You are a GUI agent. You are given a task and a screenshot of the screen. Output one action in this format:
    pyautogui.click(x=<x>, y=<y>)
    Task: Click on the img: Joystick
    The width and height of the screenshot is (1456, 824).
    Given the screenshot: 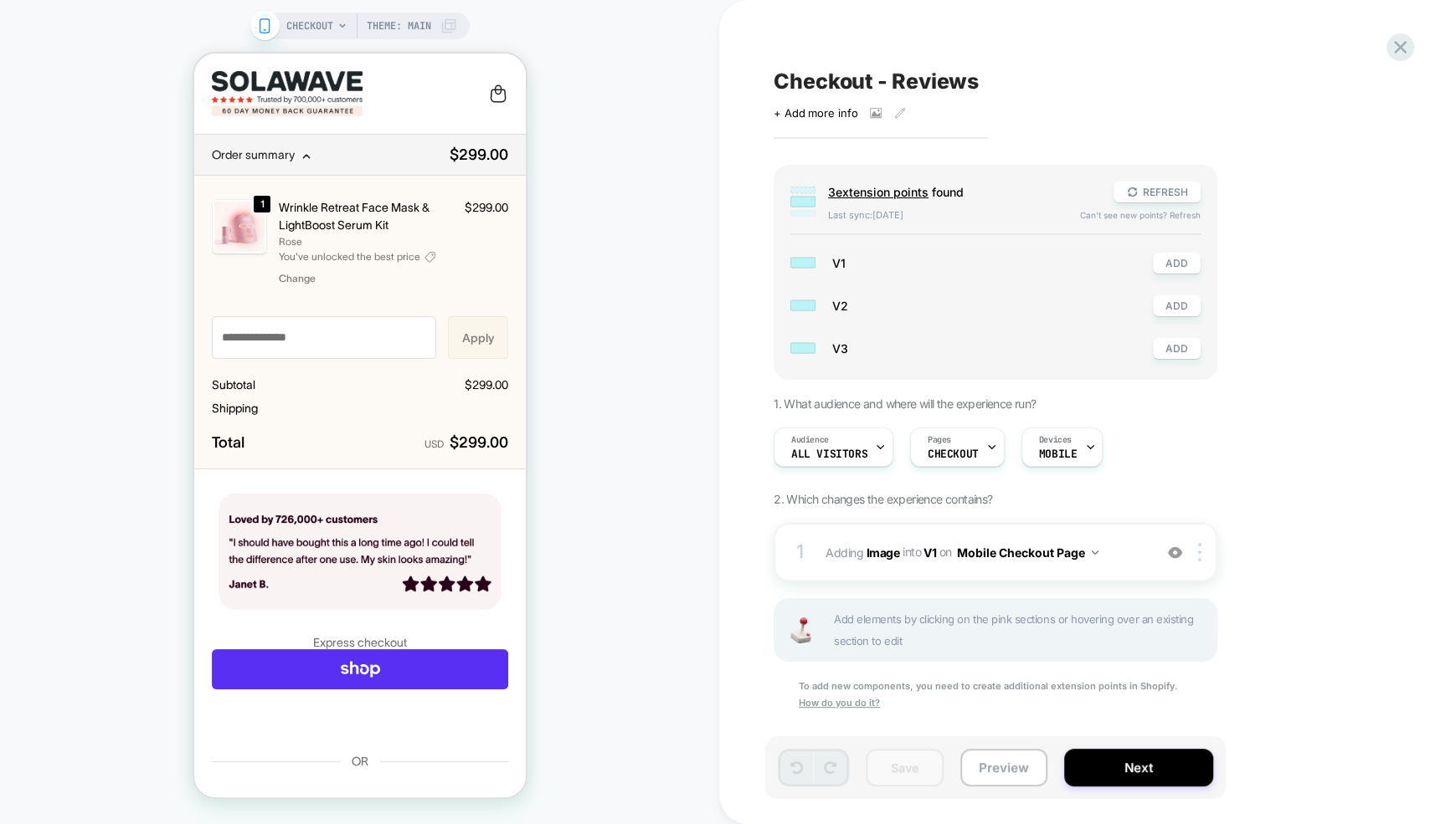 What is the action you would take?
    pyautogui.click(x=800, y=630)
    